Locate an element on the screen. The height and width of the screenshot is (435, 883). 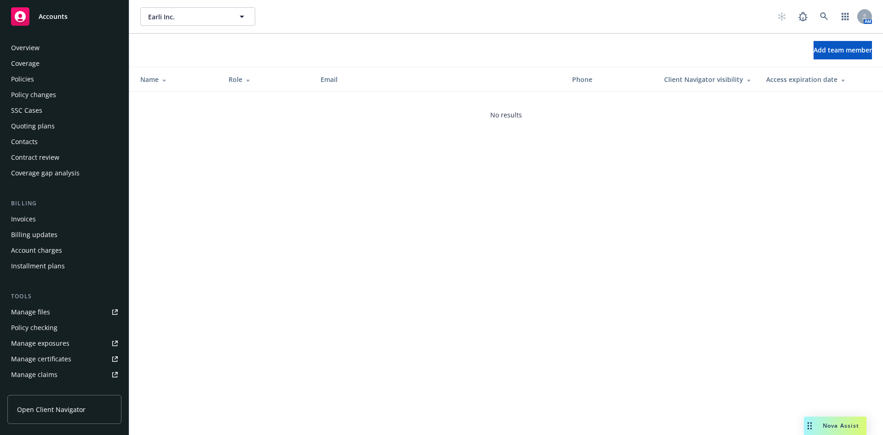
div: Access expiration date is located at coordinates (809, 79).